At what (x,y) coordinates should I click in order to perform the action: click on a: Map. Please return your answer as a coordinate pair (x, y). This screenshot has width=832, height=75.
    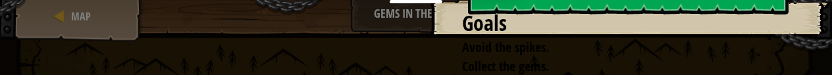
    Looking at the image, I should click on (79, 16).